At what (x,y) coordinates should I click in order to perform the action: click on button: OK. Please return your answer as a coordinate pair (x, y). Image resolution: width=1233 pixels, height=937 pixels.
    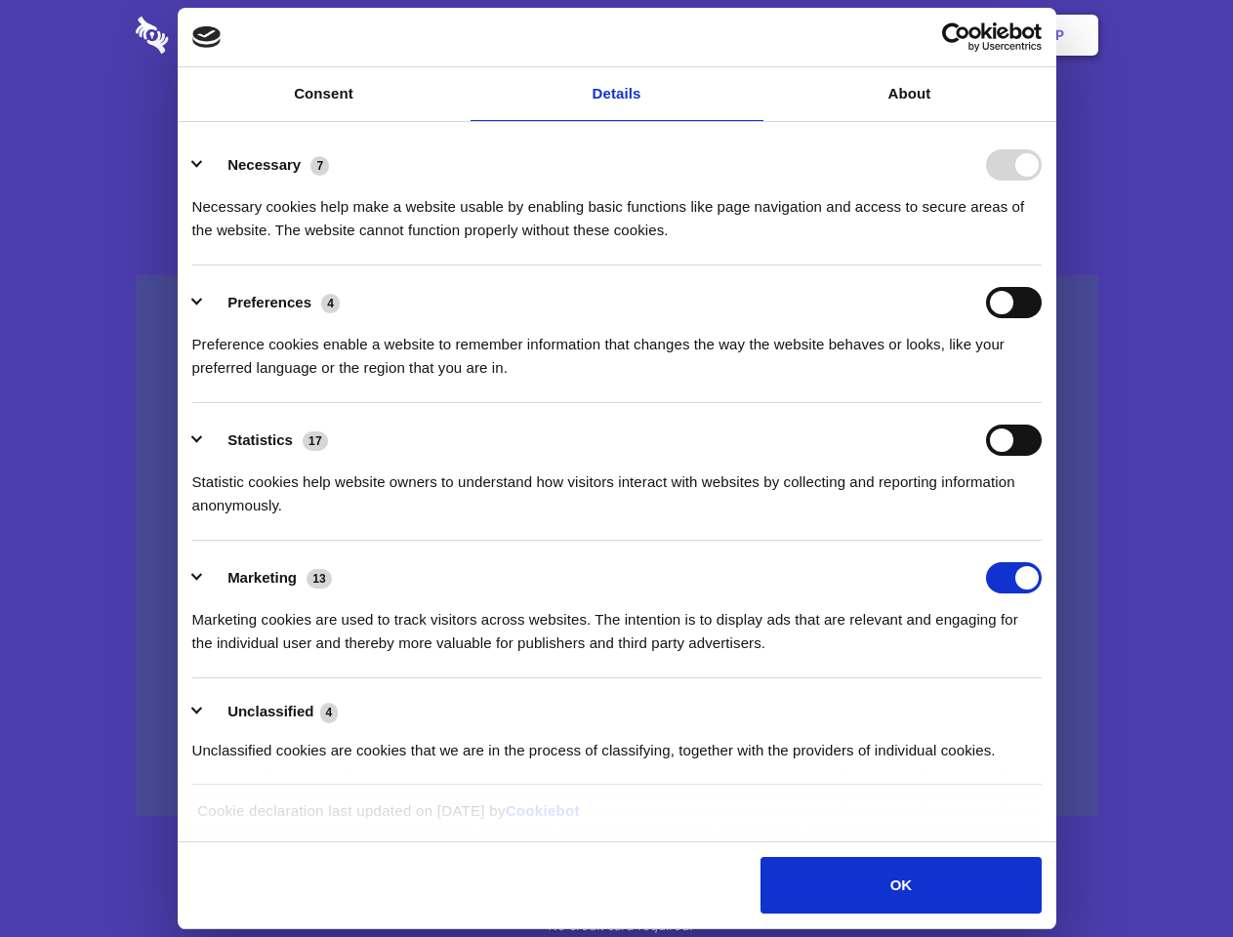
    Looking at the image, I should click on (900, 886).